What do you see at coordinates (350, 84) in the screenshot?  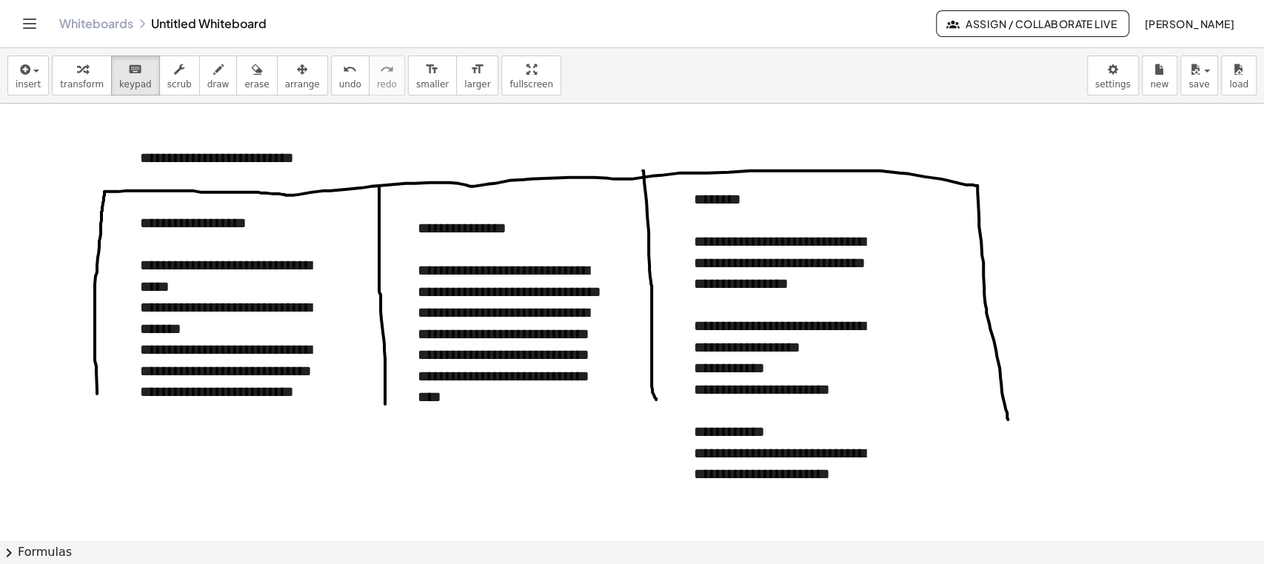 I see `span: undo` at bounding box center [350, 84].